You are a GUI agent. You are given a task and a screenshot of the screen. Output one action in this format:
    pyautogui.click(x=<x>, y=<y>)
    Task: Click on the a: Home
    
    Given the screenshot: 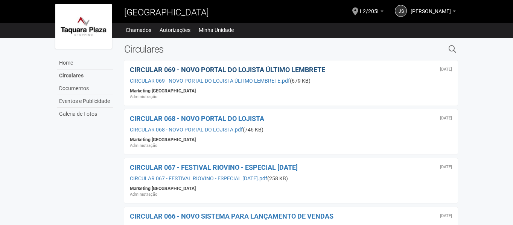 What is the action you would take?
    pyautogui.click(x=85, y=63)
    